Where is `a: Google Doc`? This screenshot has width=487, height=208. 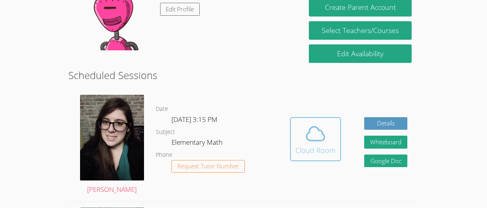 a: Google Doc is located at coordinates (386, 161).